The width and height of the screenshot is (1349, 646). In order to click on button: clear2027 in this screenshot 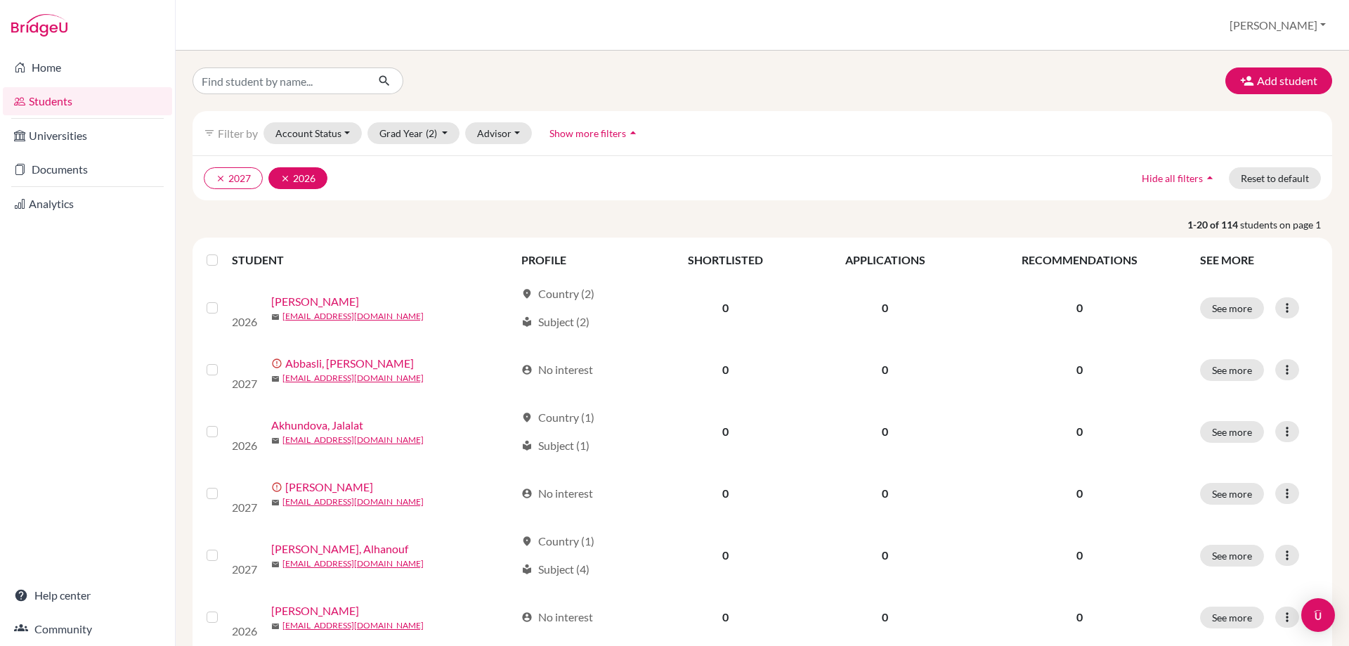, I will do `click(233, 178)`.